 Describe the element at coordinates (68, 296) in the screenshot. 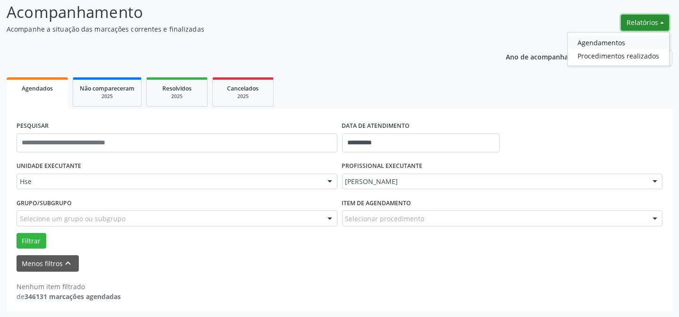

I see `div: de` at that location.